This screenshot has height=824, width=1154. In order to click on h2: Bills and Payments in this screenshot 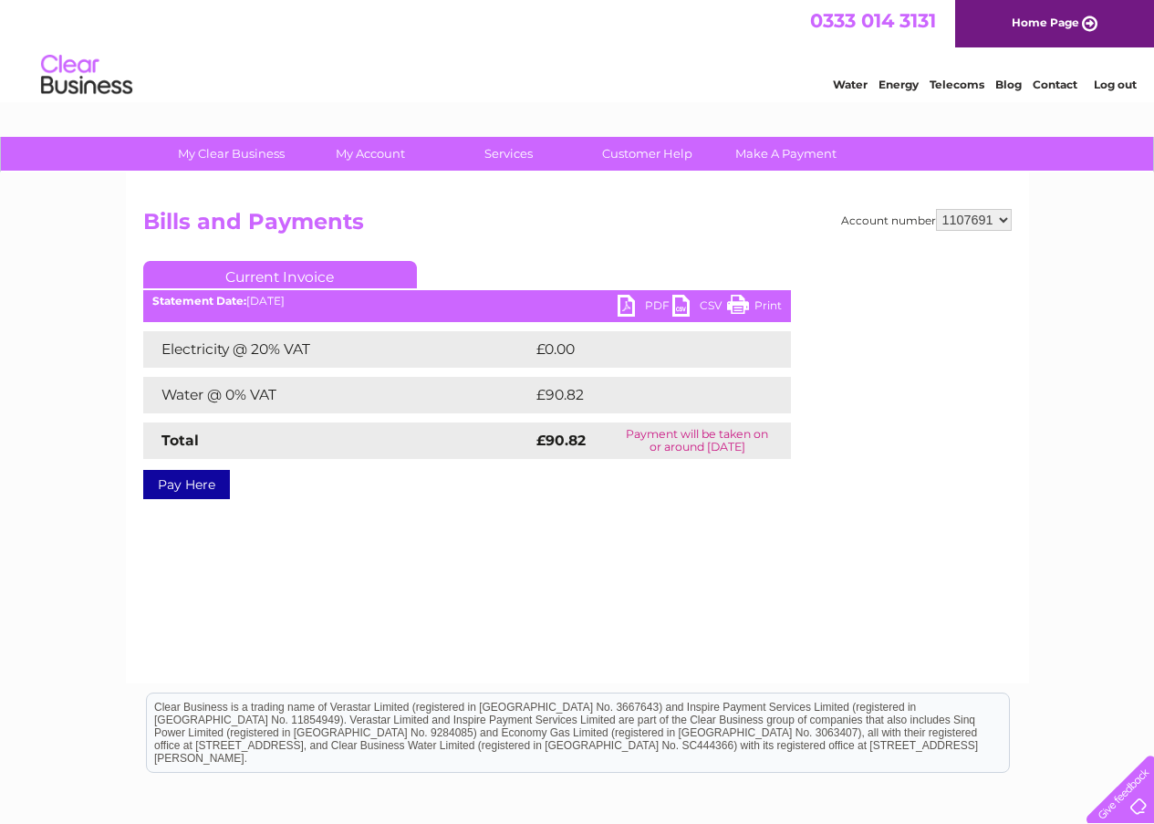, I will do `click(577, 226)`.